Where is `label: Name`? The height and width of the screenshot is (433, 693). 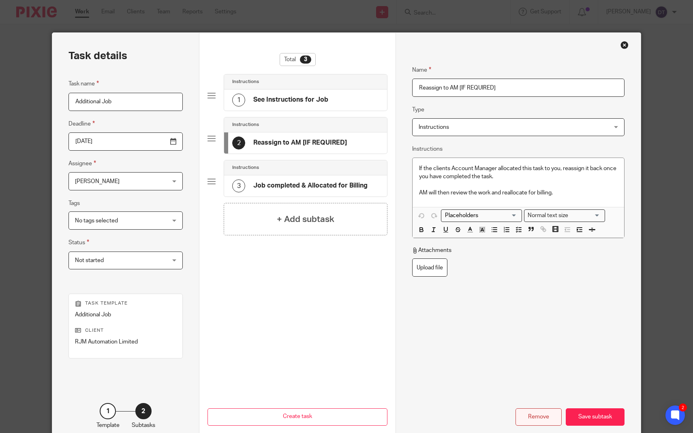
label: Name is located at coordinates (421, 70).